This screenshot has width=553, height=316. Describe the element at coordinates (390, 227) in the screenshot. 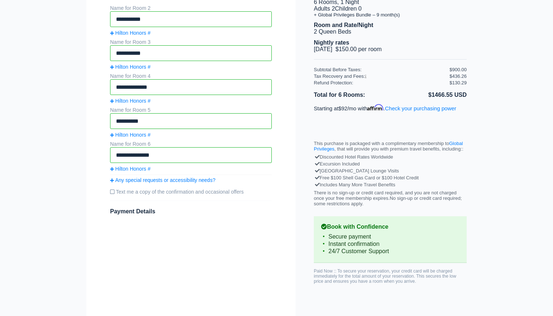

I see `b: Book with Confidence` at that location.